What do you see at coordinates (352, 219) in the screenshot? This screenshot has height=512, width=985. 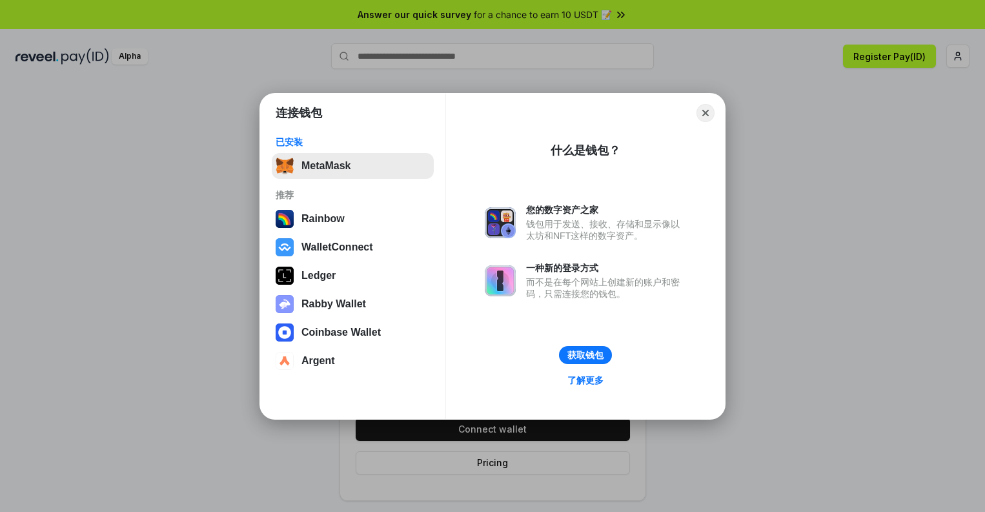 I see `button: Rainbow` at bounding box center [352, 219].